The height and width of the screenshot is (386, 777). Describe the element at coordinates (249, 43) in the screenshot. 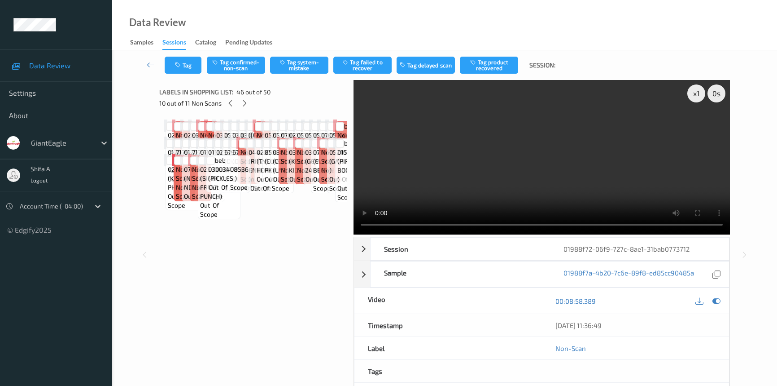

I see `div: Pending Updates` at that location.